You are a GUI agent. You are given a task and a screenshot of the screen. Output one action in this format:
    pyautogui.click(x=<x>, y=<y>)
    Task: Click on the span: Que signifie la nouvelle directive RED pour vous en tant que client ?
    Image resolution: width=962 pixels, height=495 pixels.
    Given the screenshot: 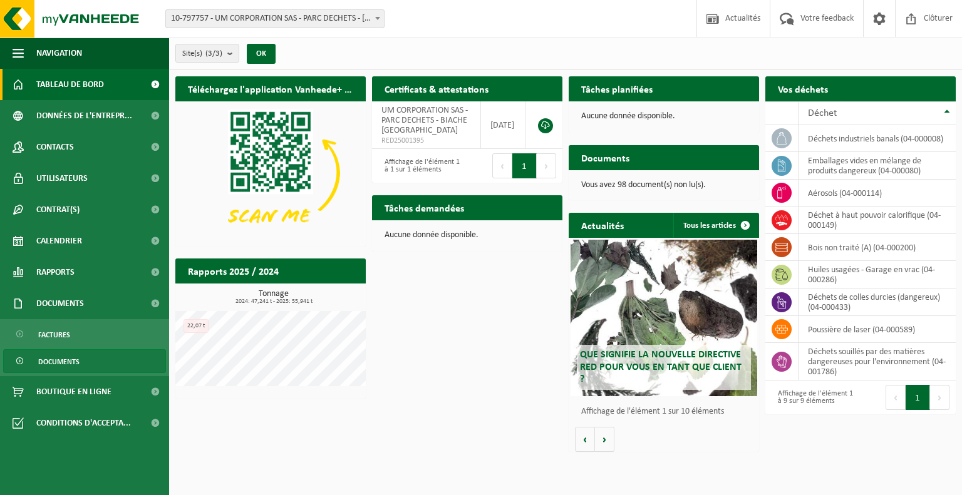 What is the action you would take?
    pyautogui.click(x=660, y=367)
    